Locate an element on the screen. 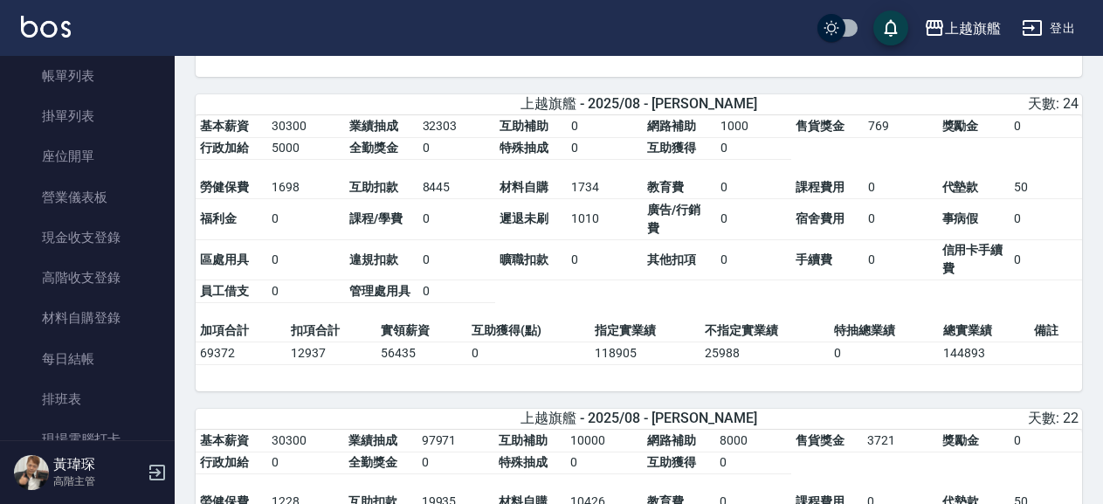 Image resolution: width=1103 pixels, height=504 pixels. td: 實領薪資 is located at coordinates (422, 331).